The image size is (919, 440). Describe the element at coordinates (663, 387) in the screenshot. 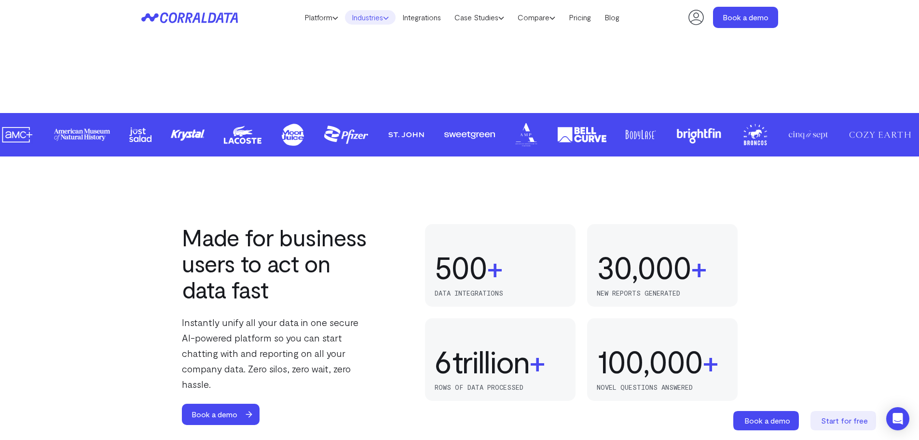

I see `p: novel questions answered` at that location.